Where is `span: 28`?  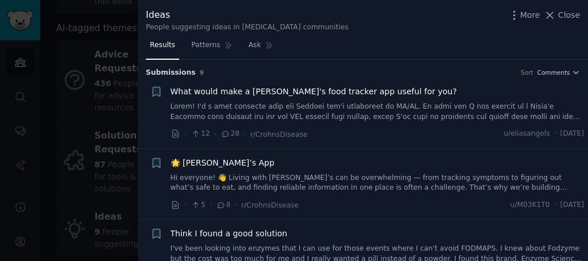 span: 28 is located at coordinates (230, 134).